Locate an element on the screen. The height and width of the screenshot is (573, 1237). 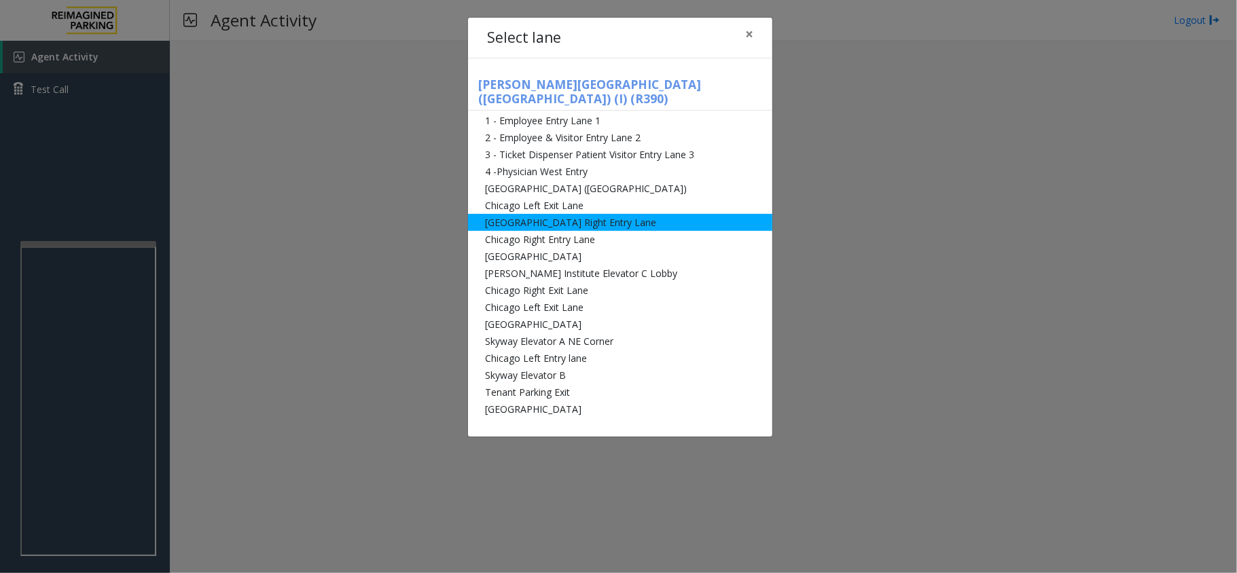
li: 4 -Physician West Entry is located at coordinates (620, 171).